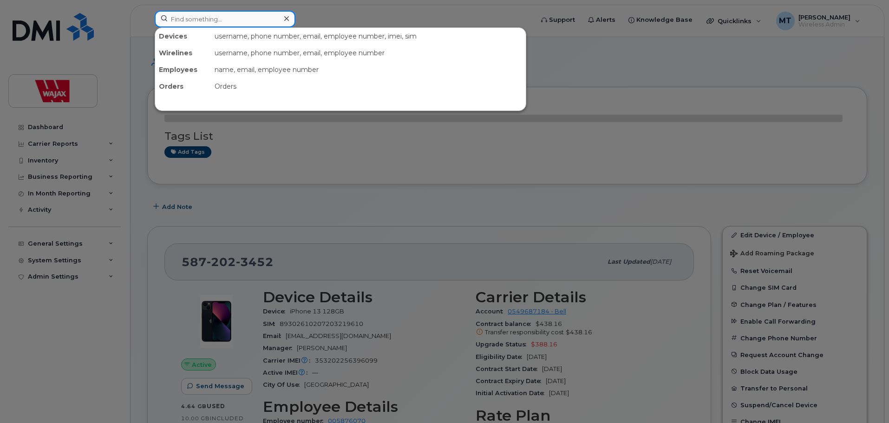  What do you see at coordinates (368, 36) in the screenshot?
I see `div: username, phone number, email, employee number, imei, sim` at bounding box center [368, 36].